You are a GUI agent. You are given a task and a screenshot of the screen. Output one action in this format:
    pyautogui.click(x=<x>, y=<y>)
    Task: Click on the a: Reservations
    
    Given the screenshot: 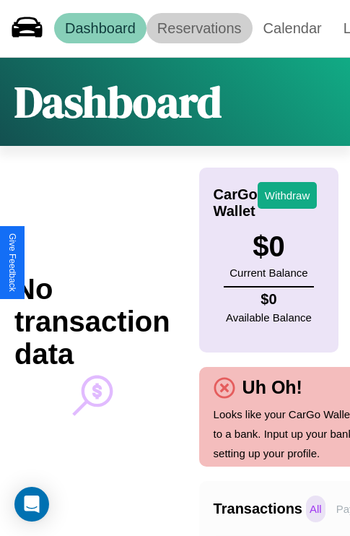 What is the action you would take?
    pyautogui.click(x=199, y=28)
    